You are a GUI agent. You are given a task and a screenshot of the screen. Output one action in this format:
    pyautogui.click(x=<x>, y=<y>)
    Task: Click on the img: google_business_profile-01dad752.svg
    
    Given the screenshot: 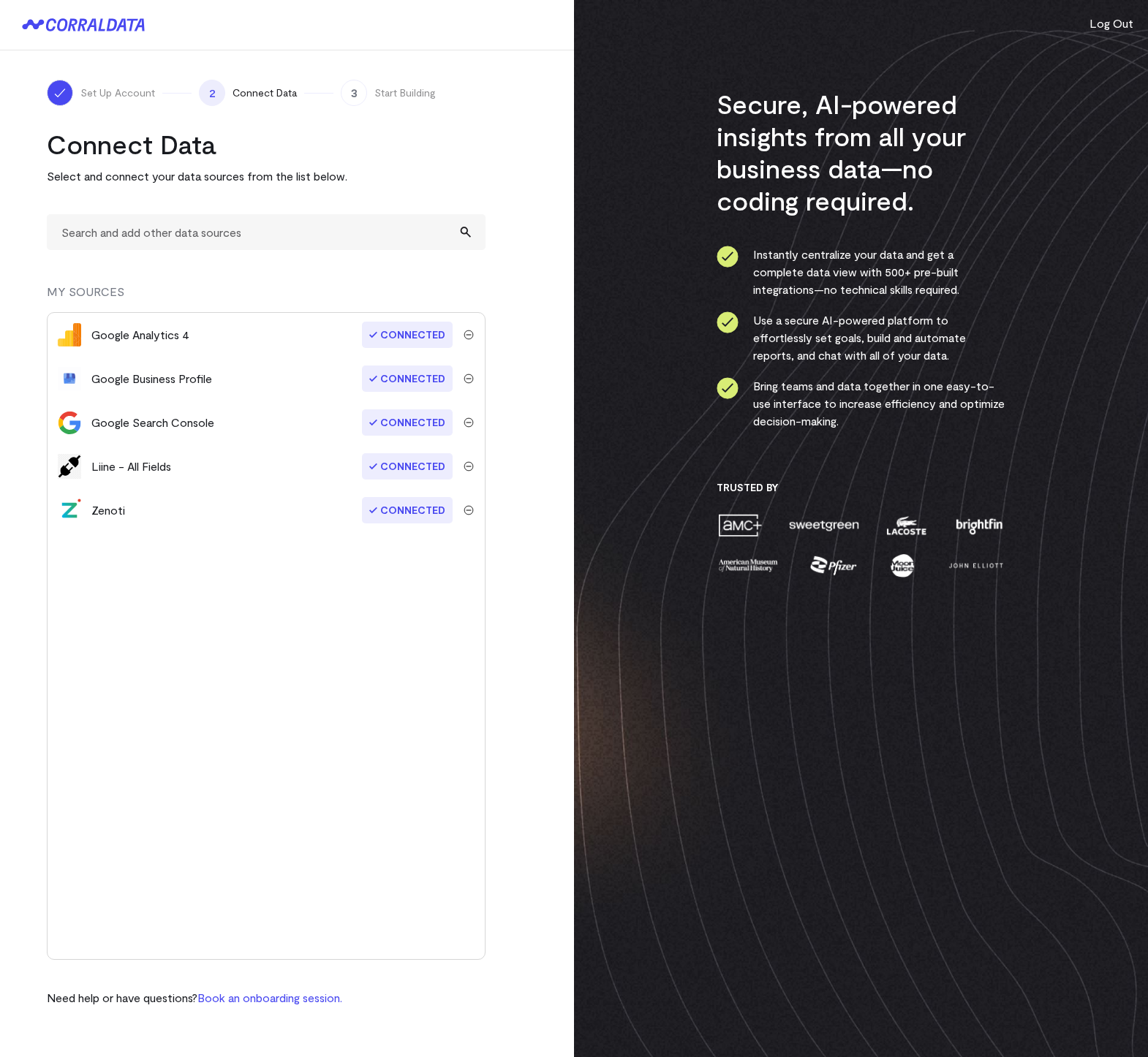 What is the action you would take?
    pyautogui.click(x=69, y=379)
    